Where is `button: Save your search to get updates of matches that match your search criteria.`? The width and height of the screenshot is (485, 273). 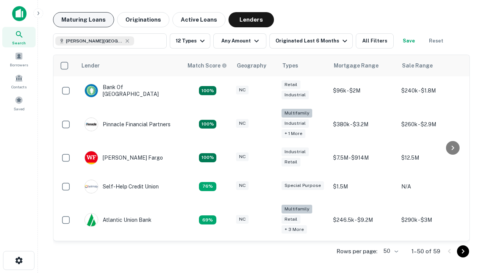 button: Save your search to get updates of matches that match your search criteria. is located at coordinates (409, 41).